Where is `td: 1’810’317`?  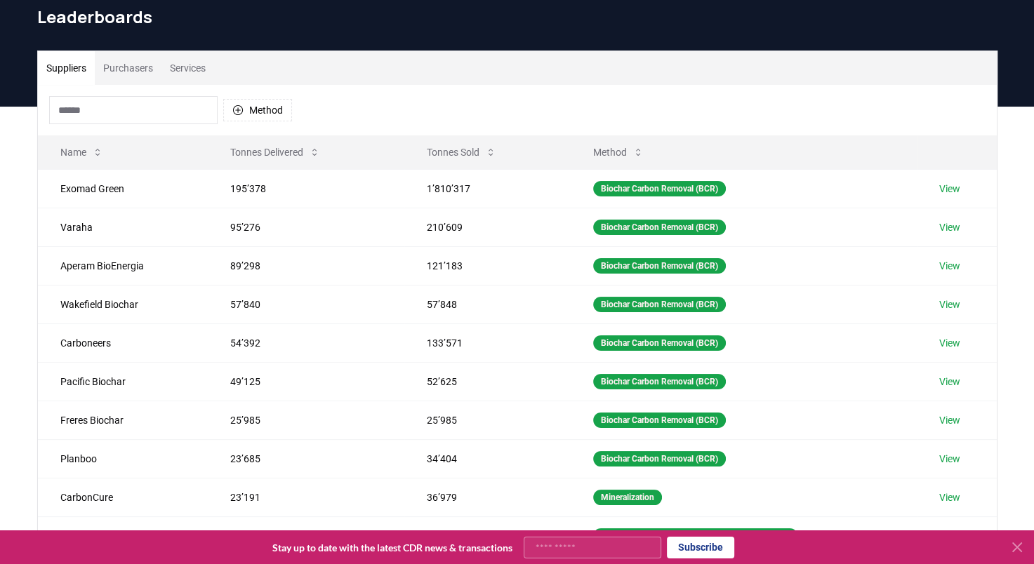 td: 1’810’317 is located at coordinates (487, 188).